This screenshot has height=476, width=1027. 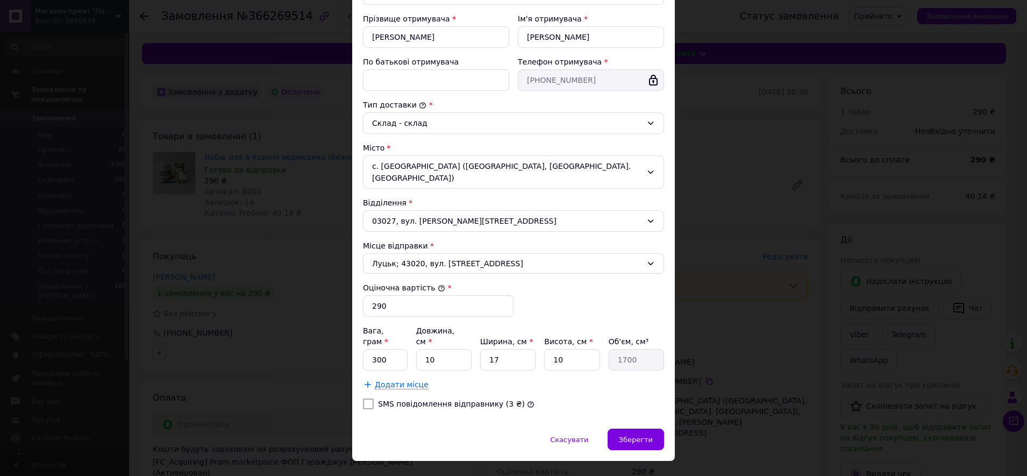 I want to click on span: Зберегти, so click(x=636, y=439).